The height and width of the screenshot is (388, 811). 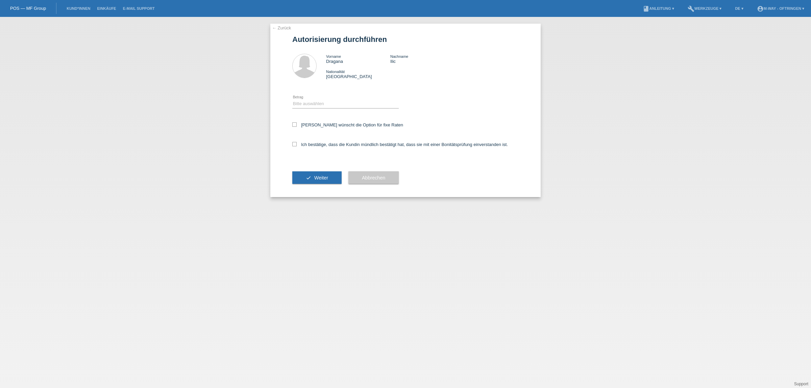 I want to click on a: buildWerkzeuge ▾, so click(x=705, y=8).